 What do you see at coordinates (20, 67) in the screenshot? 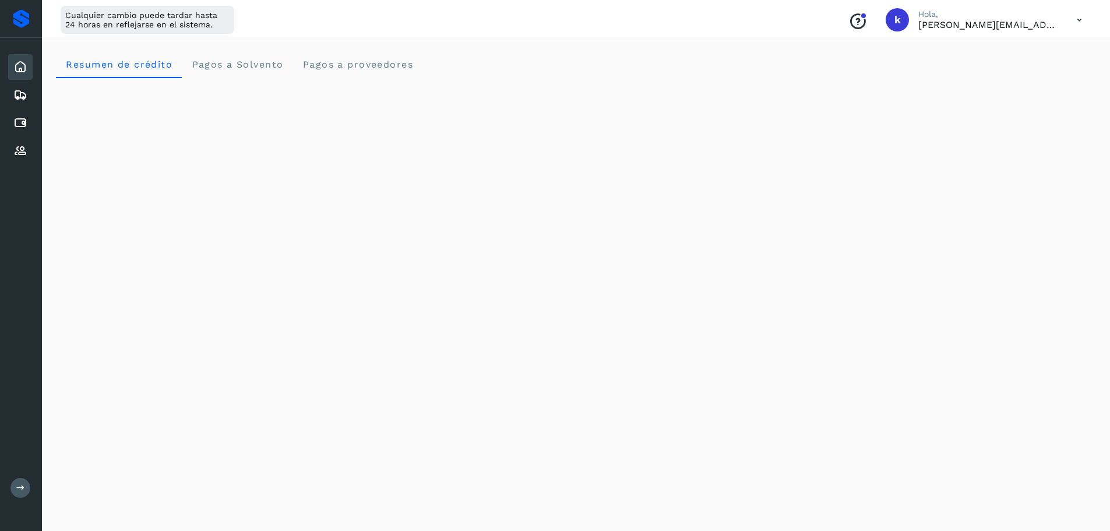
I see `div: Inicio` at bounding box center [20, 67].